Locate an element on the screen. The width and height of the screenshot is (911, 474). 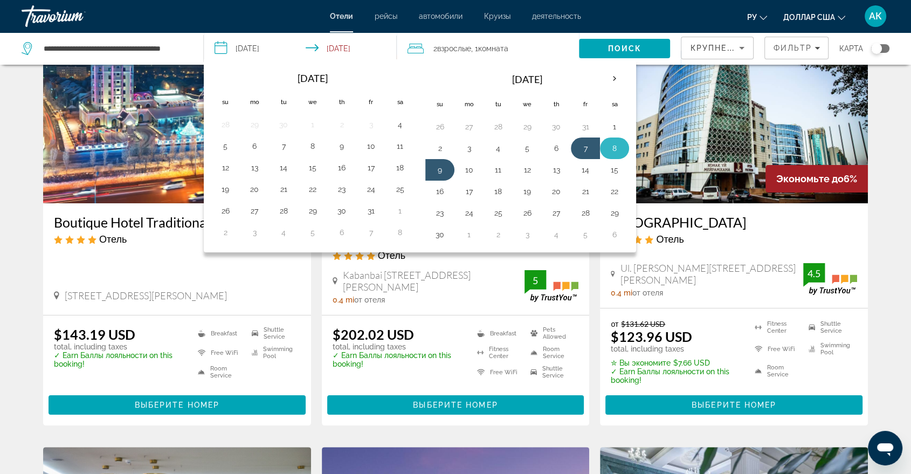
button: Day 27 is located at coordinates (254, 211).